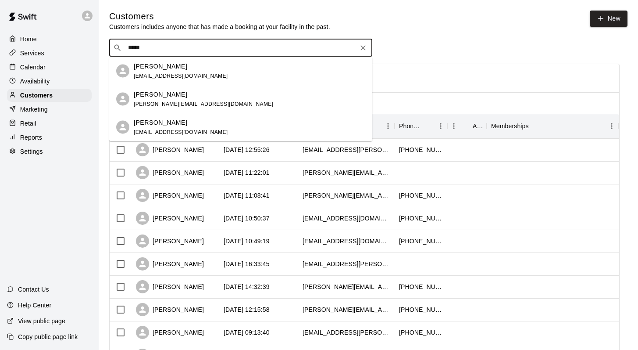  What do you see at coordinates (363, 48) in the screenshot?
I see `button: Clear` at bounding box center [363, 48].